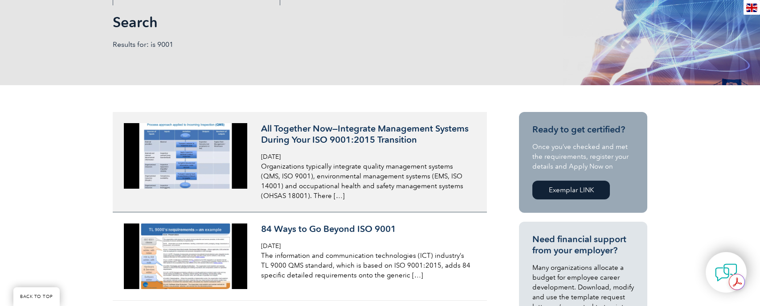 The image size is (760, 306). I want to click on h3: Ready to get certified?, so click(583, 129).